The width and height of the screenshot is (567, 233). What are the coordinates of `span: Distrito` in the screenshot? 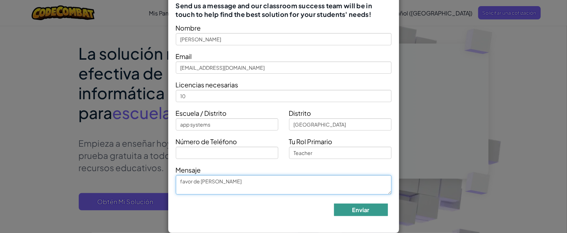 It's located at (300, 113).